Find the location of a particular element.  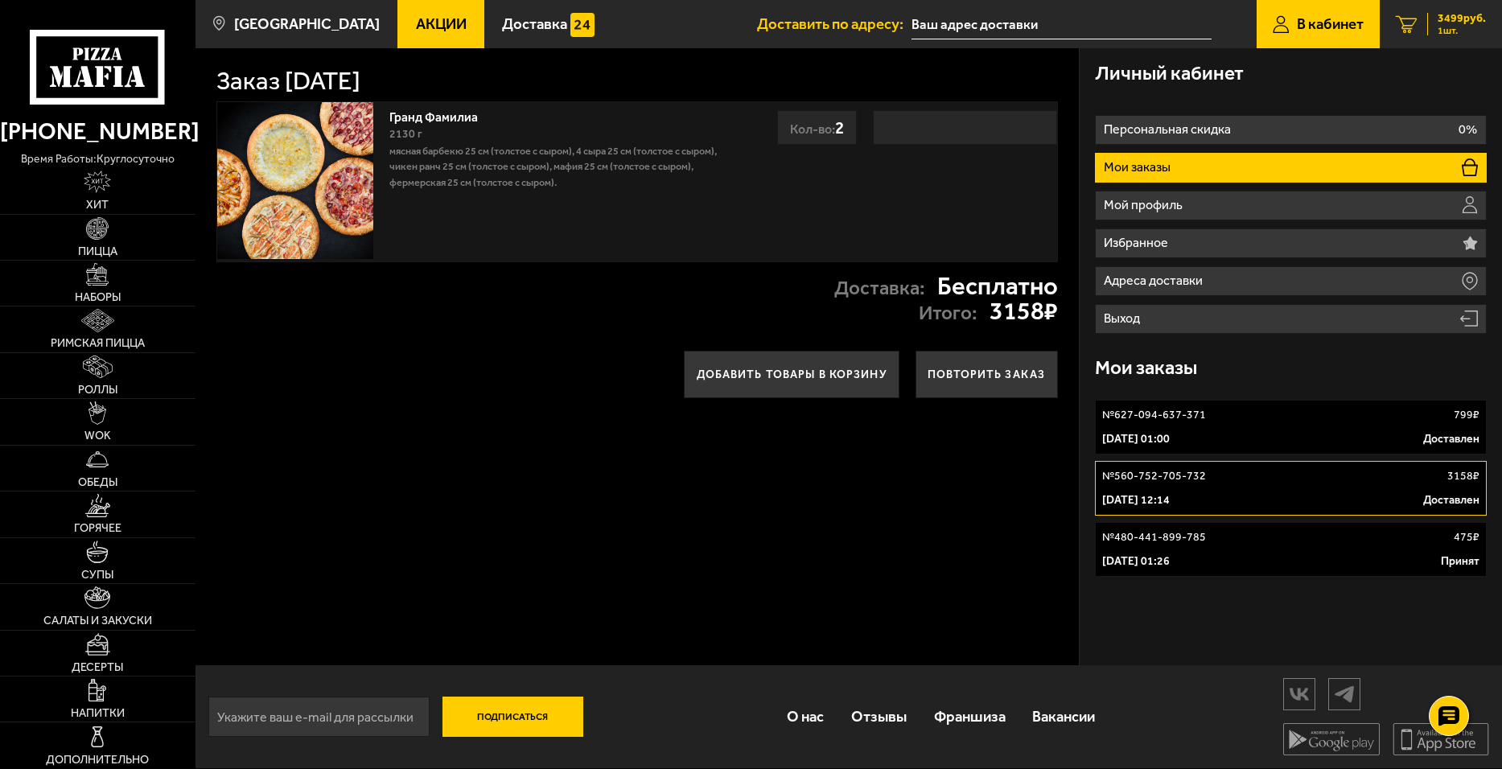

p: 799 ₽ is located at coordinates (1467, 415).